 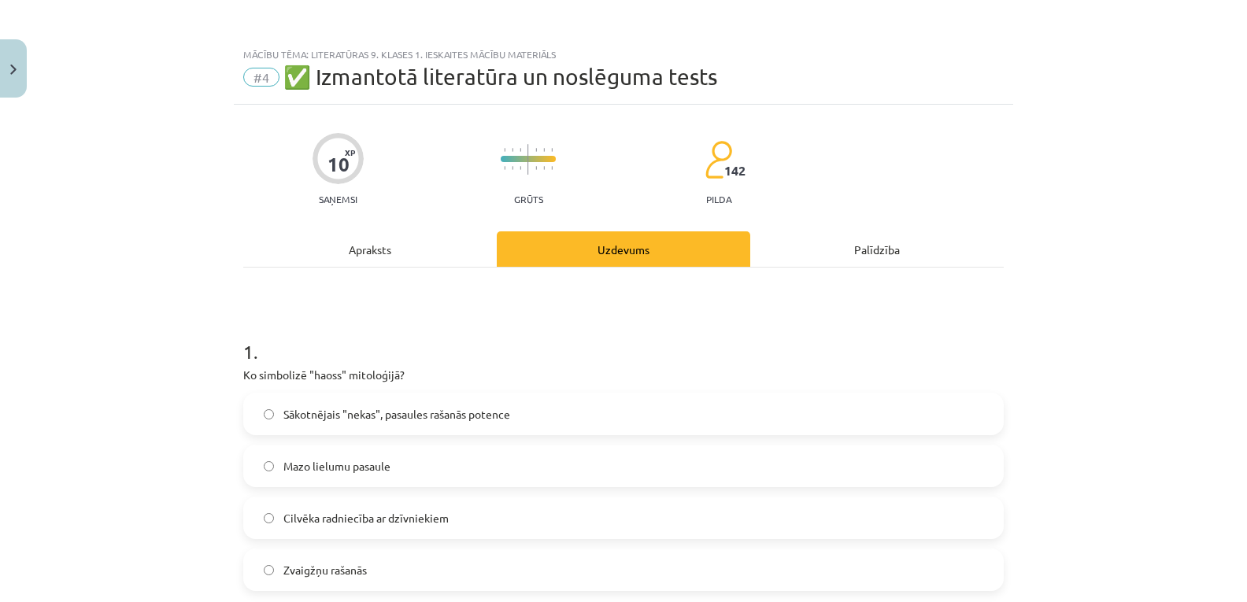 What do you see at coordinates (325, 570) in the screenshot?
I see `span: Zvaigžņu rašanās` at bounding box center [325, 570].